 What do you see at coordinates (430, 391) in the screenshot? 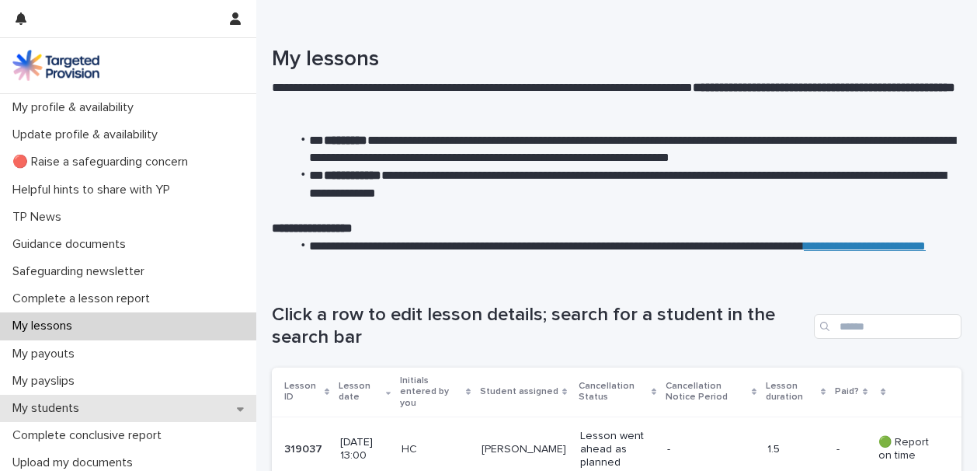
I see `p: Initials entered by you` at bounding box center [430, 391].